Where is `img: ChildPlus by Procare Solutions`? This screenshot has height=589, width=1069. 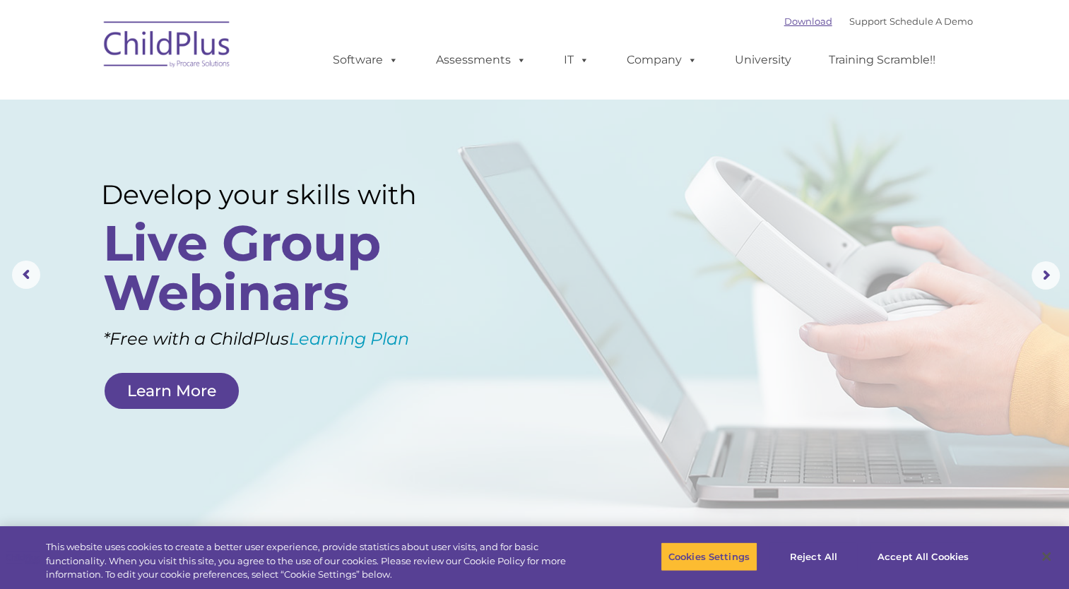 img: ChildPlus by Procare Solutions is located at coordinates (167, 47).